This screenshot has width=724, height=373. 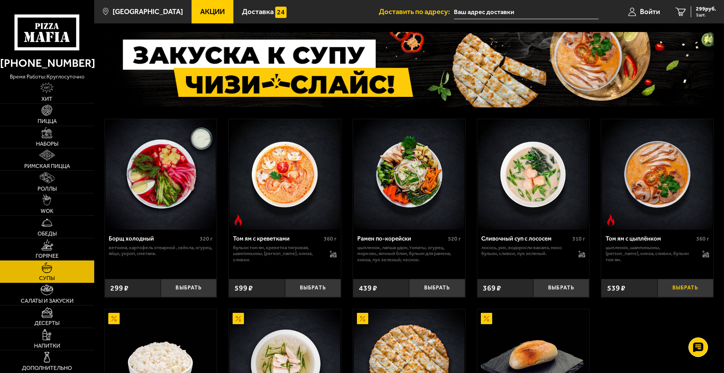 What do you see at coordinates (153, 239) in the screenshot?
I see `div: Борщ холодный` at bounding box center [153, 239].